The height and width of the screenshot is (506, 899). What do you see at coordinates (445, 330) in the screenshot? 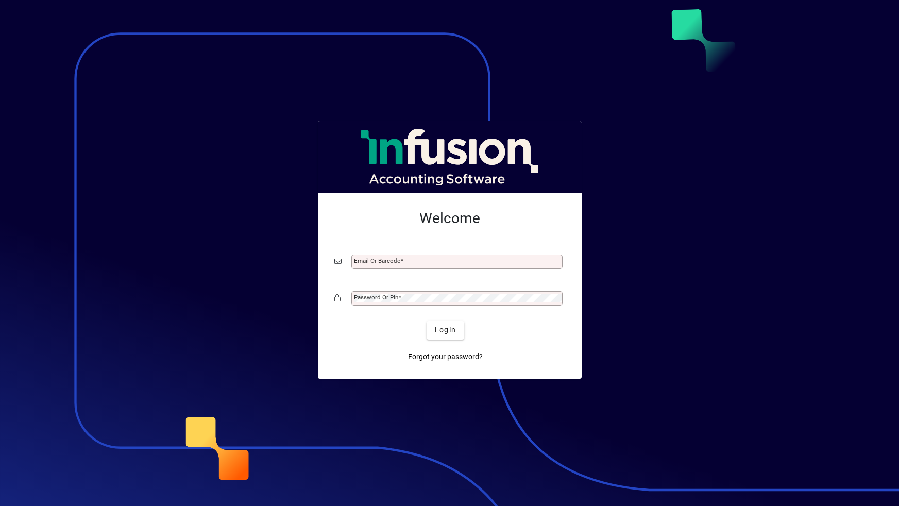
I see `button: Login` at bounding box center [445, 330].